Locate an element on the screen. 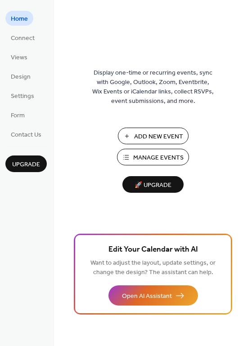 The image size is (252, 346). span: Upgrade is located at coordinates (26, 164).